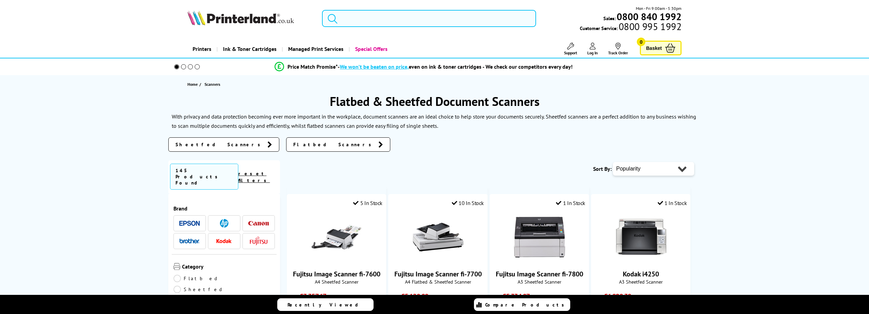 This screenshot has height=314, width=869. I want to click on span: A4 Flatbed & Sheetfed Scanner, so click(438, 281).